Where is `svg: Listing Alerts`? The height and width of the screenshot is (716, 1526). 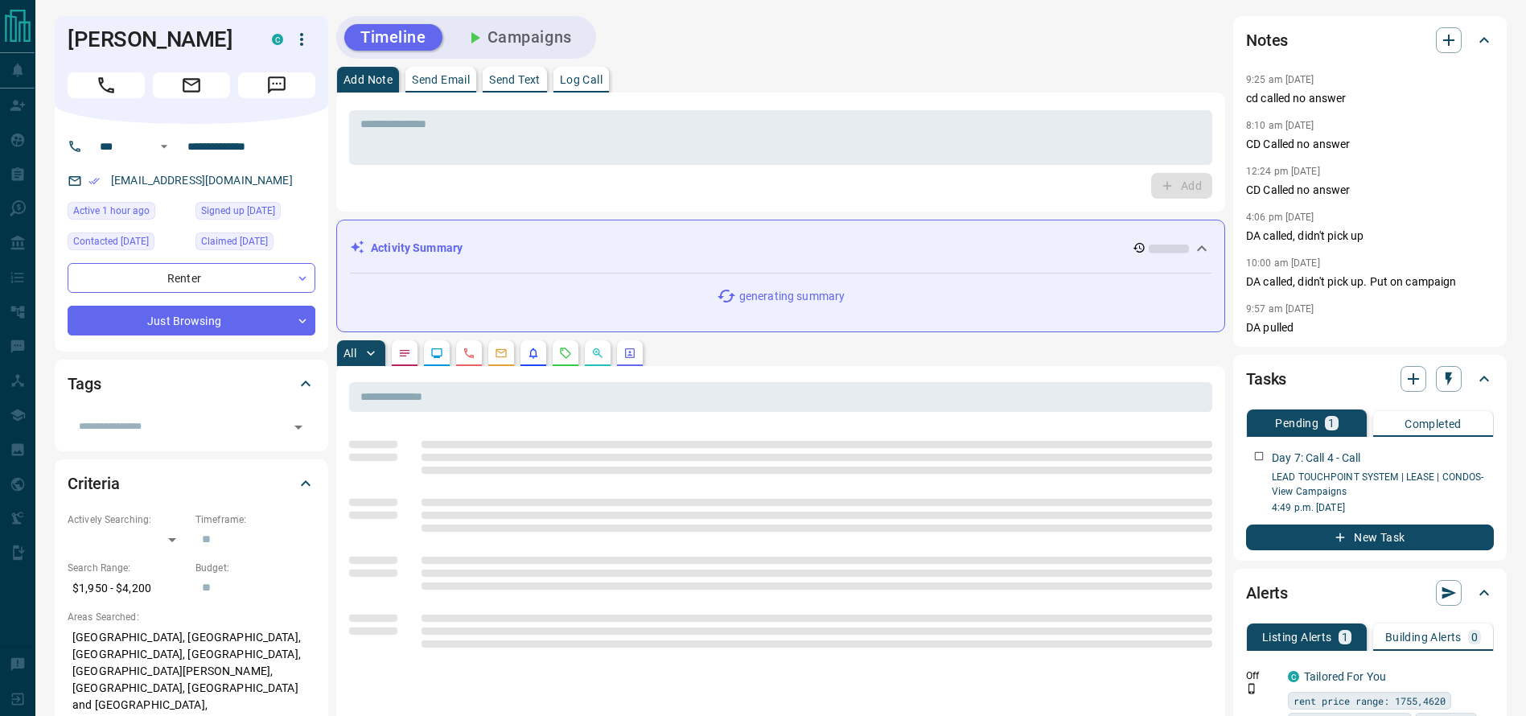
svg: Listing Alerts is located at coordinates (533, 353).